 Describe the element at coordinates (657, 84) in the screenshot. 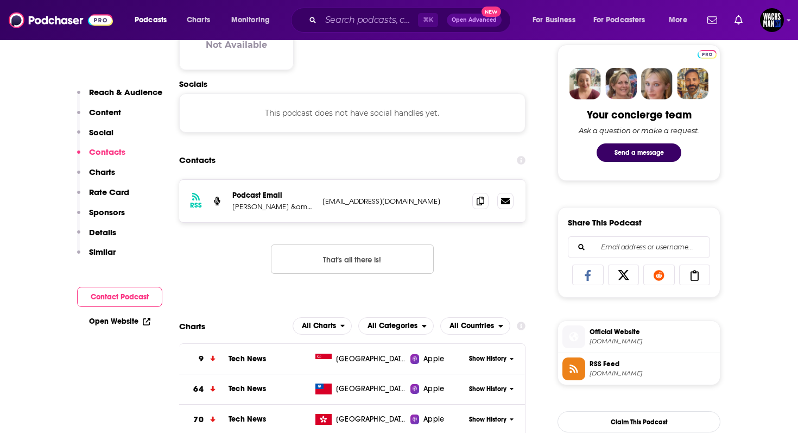

I see `img: Jules Profile` at that location.